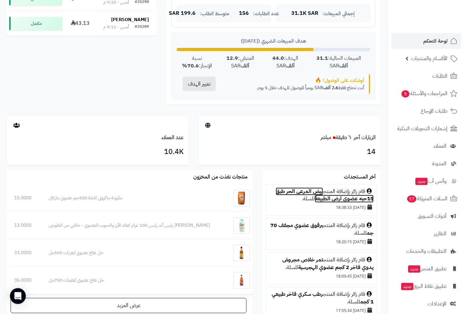 The width and height of the screenshot is (465, 314). Describe the element at coordinates (244, 14) in the screenshot. I see `span: 156` at that location.